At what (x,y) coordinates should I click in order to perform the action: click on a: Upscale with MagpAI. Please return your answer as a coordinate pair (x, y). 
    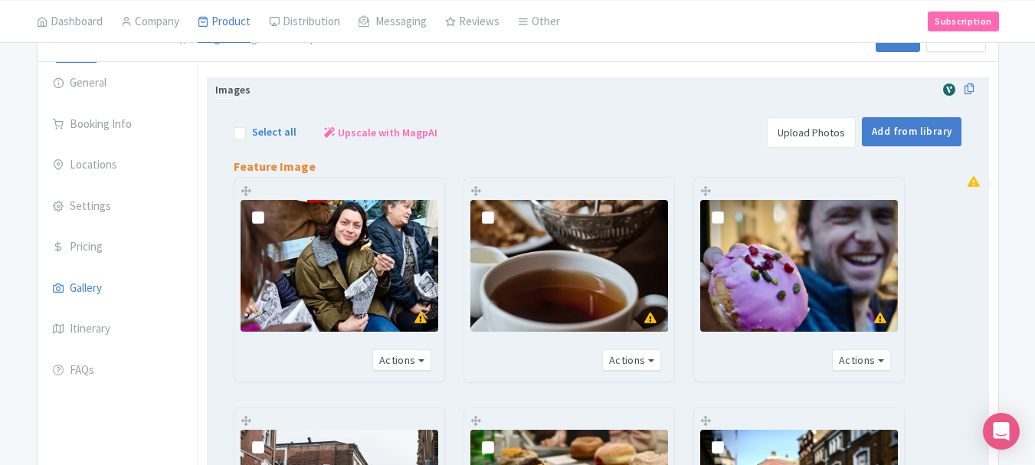
    Looking at the image, I should click on (381, 133).